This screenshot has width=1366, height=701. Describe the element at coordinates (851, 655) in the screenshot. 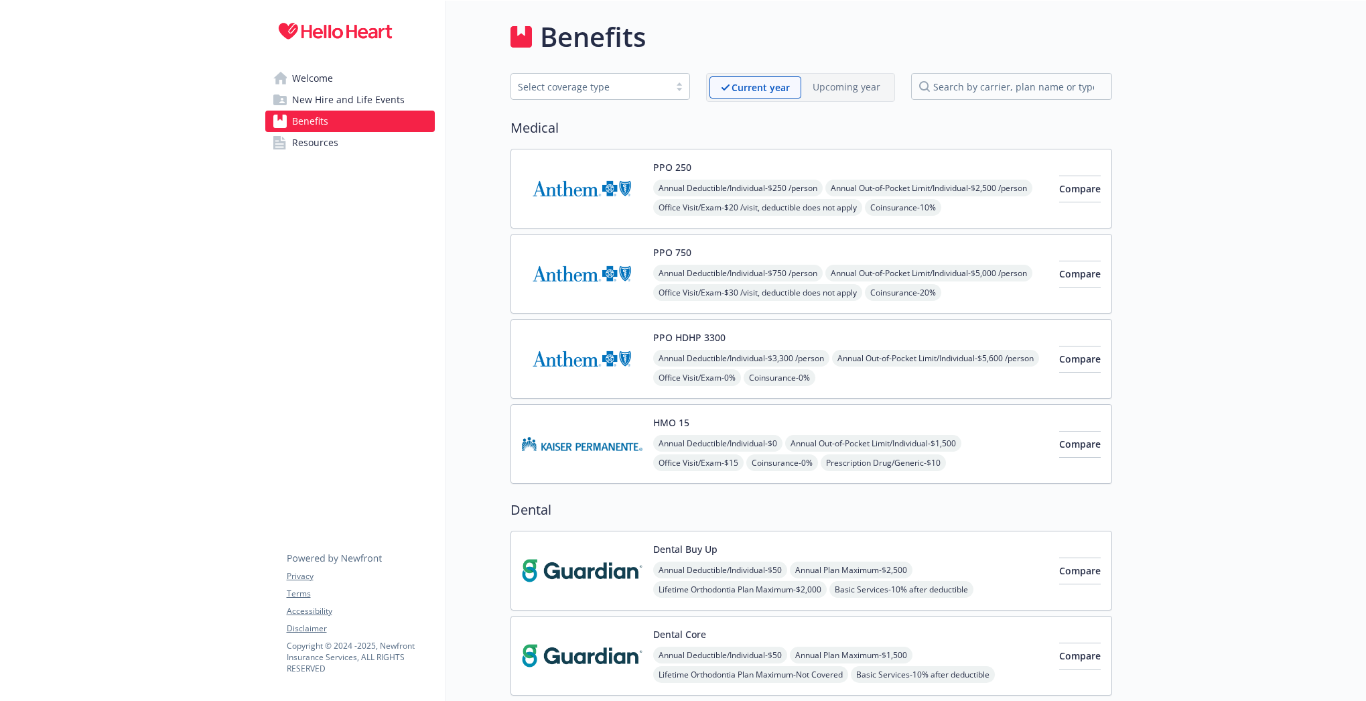

I see `span: Annual Plan Maximum - $1,500` at that location.